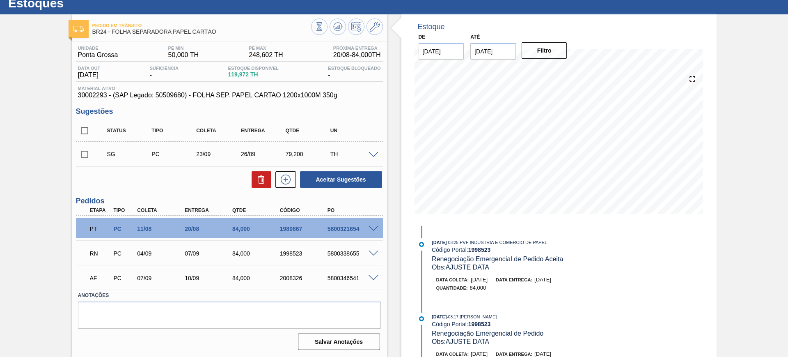 Image resolution: width=788 pixels, height=357 pixels. I want to click on span: BR24 - FOLHA SEPARADORA PAPEL CARTÃO, so click(201, 32).